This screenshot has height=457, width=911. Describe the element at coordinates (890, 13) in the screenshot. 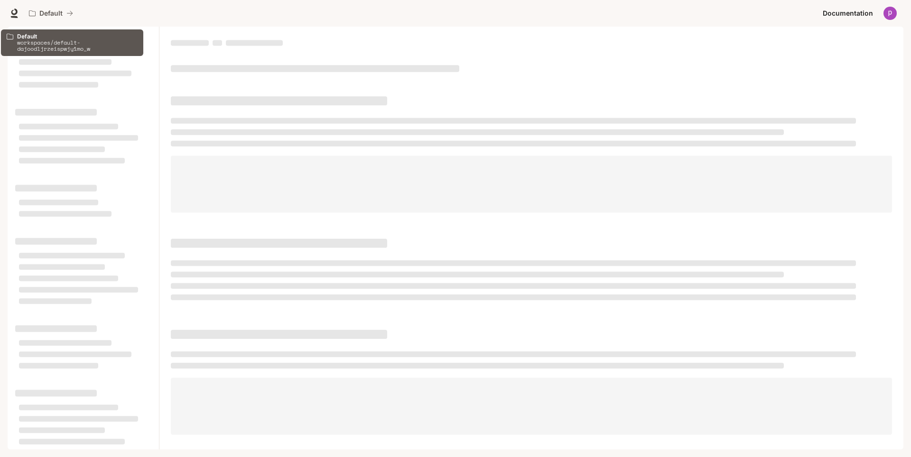

I see `button: User avatar` at that location.